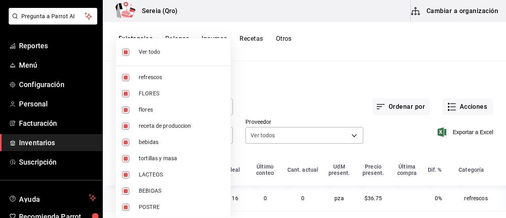  What do you see at coordinates (182, 110) in the screenshot?
I see `span: flores` at bounding box center [182, 110].